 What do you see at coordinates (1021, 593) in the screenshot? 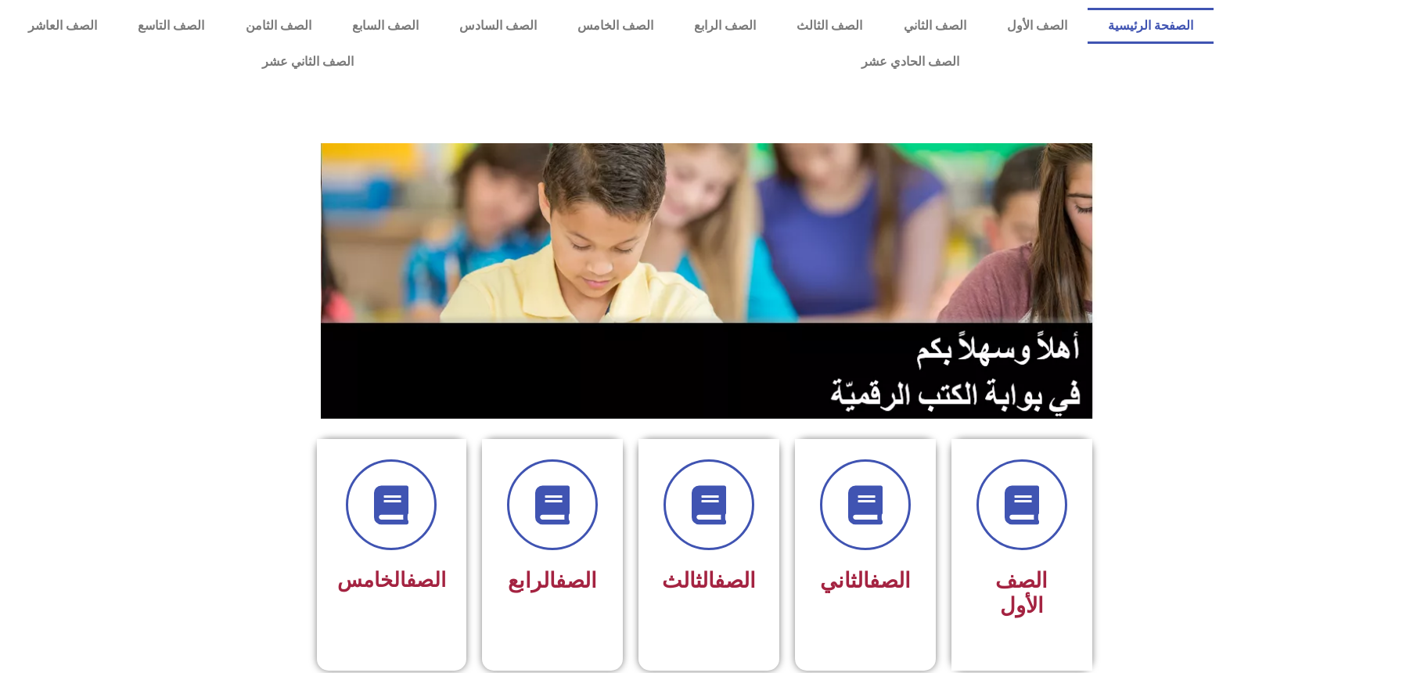
I see `span: الصف الأول` at bounding box center [1021, 593].